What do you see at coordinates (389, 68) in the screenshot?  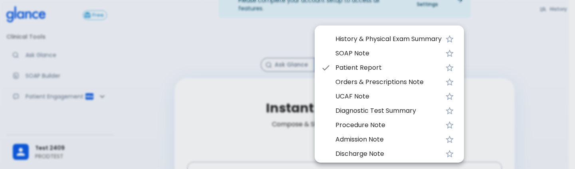 I see `span: Patient Report` at bounding box center [389, 68].